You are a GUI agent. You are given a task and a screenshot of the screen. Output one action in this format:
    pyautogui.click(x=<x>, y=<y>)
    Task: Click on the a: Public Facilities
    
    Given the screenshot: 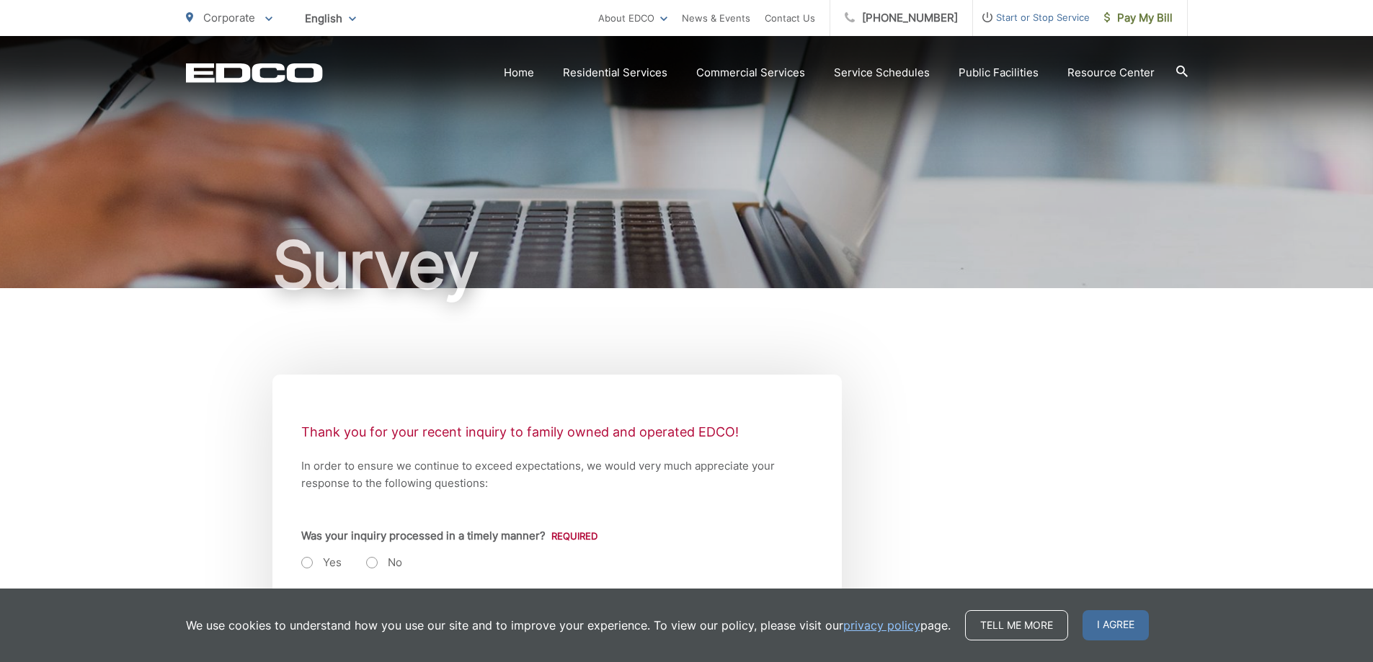 What is the action you would take?
    pyautogui.click(x=998, y=73)
    